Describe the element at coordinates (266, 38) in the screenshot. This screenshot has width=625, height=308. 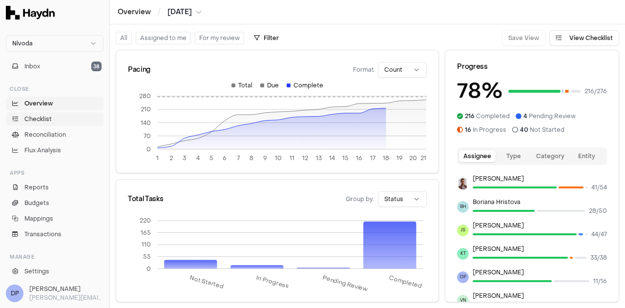
I see `button: Filter` at that location.